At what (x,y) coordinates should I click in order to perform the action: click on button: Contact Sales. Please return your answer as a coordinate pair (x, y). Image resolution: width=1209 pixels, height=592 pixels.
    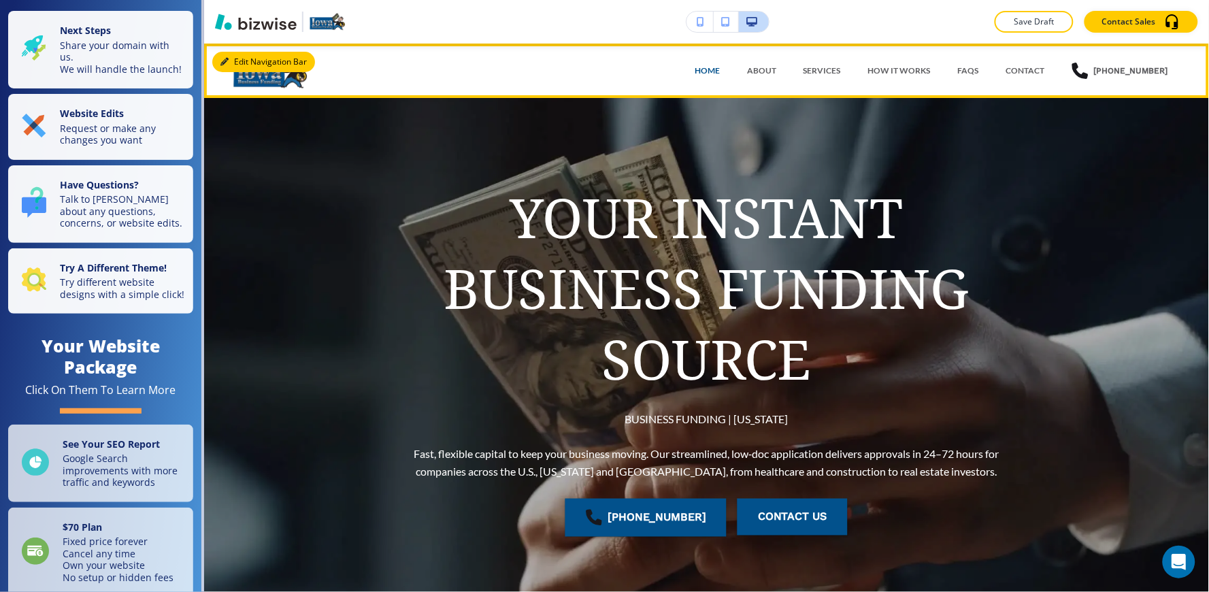
    Looking at the image, I should click on (1141, 22).